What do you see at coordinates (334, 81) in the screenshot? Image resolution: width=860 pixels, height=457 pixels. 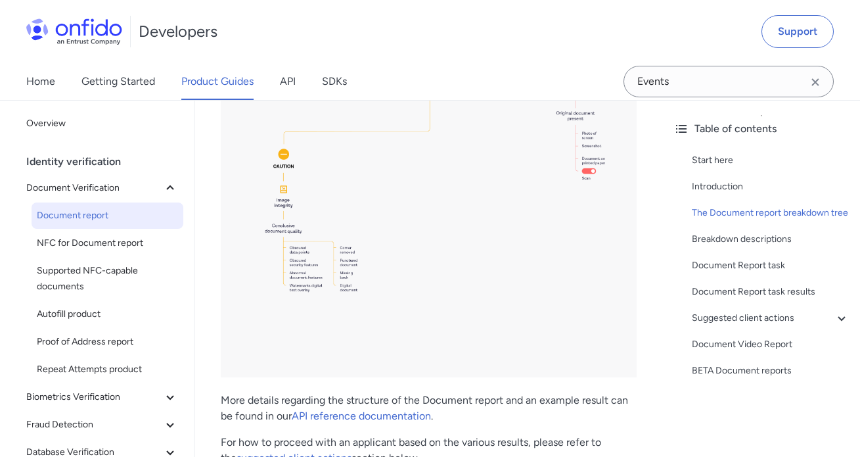 I see `a: SDKs` at bounding box center [334, 81].